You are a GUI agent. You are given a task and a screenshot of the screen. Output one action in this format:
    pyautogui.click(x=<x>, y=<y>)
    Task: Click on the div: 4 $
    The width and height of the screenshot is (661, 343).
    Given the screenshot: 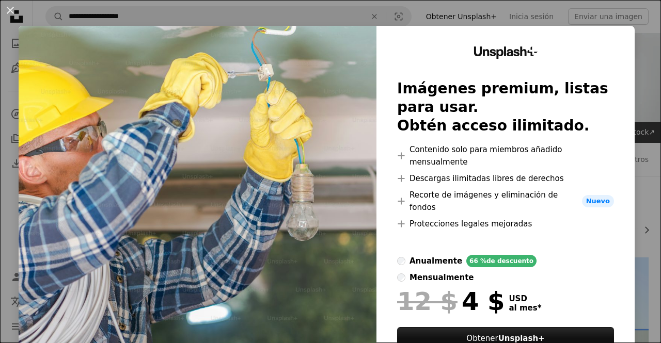 What is the action you would take?
    pyautogui.click(x=450, y=301)
    